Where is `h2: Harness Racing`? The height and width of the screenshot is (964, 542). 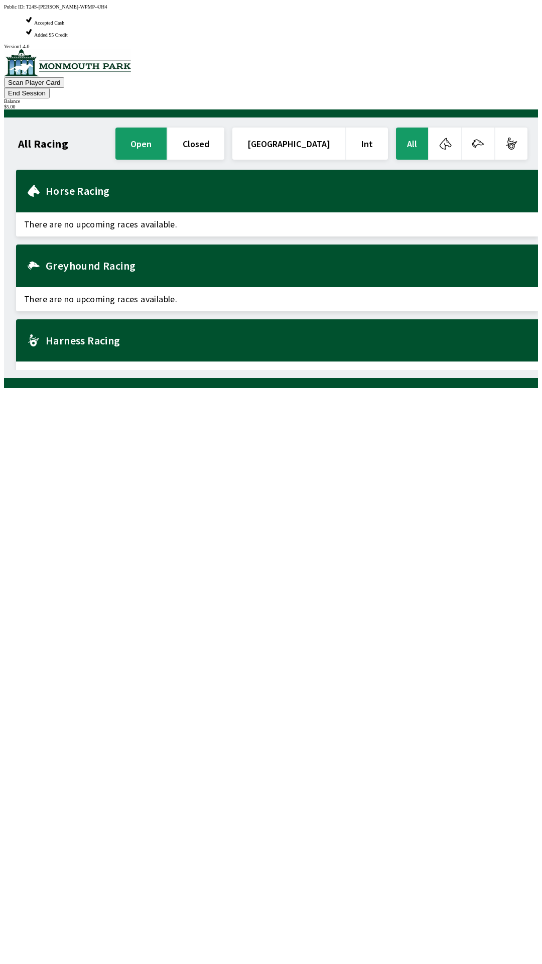
h2: Harness Racing is located at coordinates (288, 340).